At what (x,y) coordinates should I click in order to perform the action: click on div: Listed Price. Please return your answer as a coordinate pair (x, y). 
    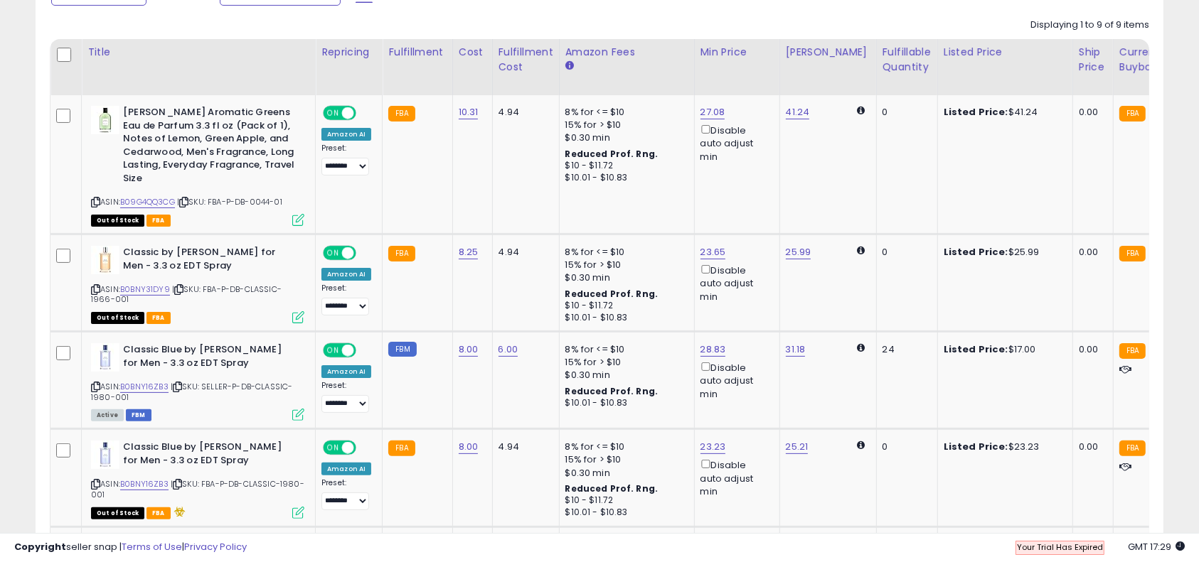
    Looking at the image, I should click on (1004, 52).